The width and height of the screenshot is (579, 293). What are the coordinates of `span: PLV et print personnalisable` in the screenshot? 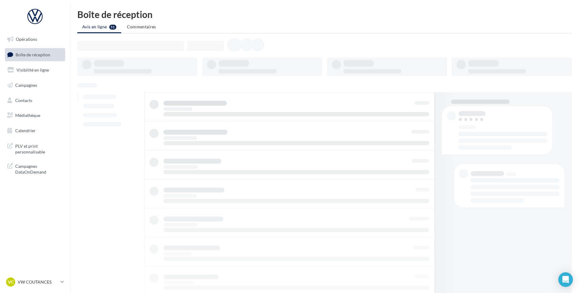 It's located at (39, 148).